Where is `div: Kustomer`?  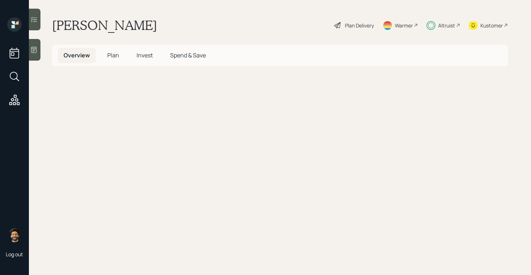
div: Kustomer is located at coordinates (491, 25).